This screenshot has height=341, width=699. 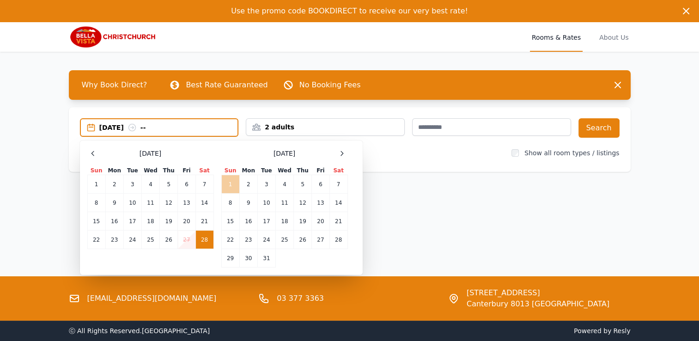 I want to click on div: 2 adults, so click(x=325, y=127).